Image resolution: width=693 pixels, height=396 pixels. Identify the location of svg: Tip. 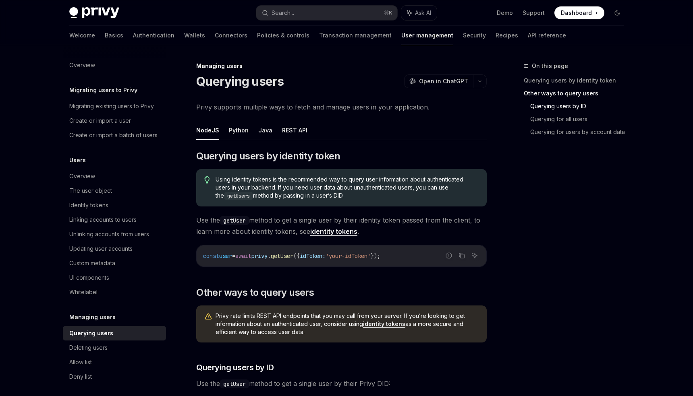
(207, 180).